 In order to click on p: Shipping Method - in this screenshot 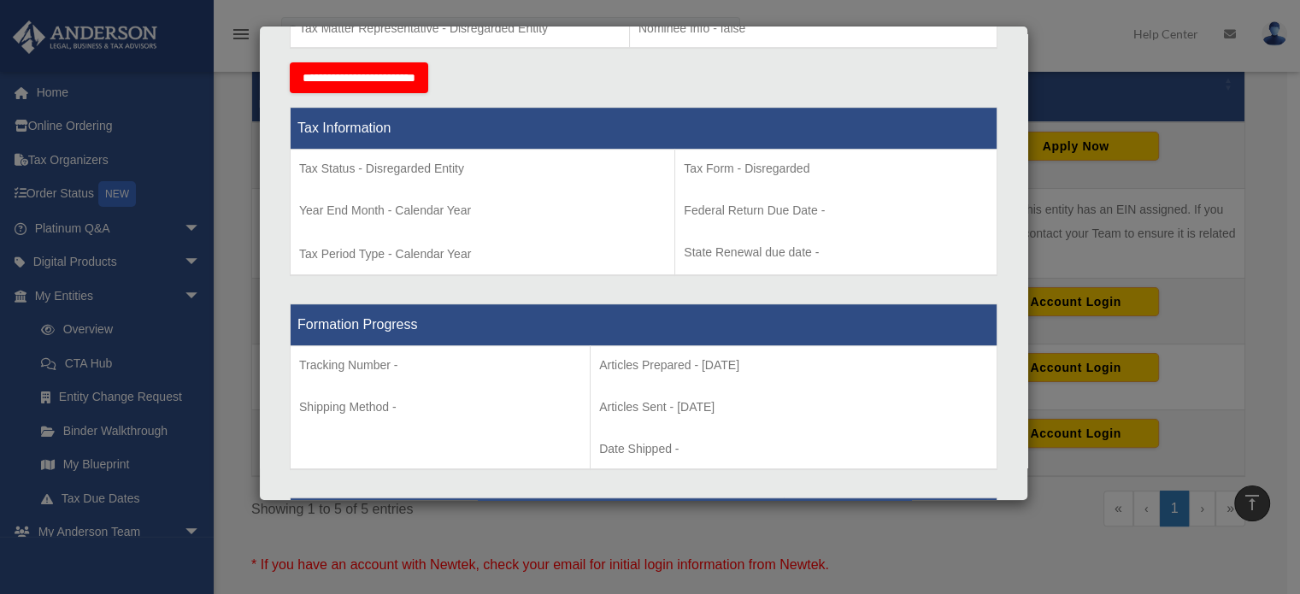, I will do `click(440, 407)`.